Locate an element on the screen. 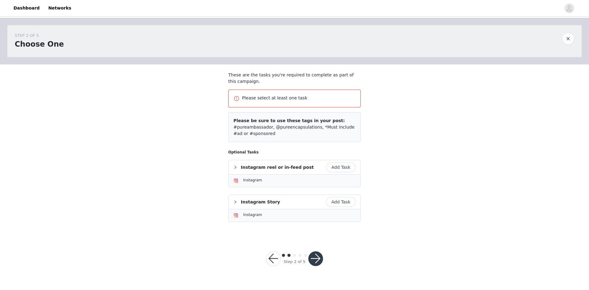 The image size is (589, 290). h1: Choose One is located at coordinates (39, 44).